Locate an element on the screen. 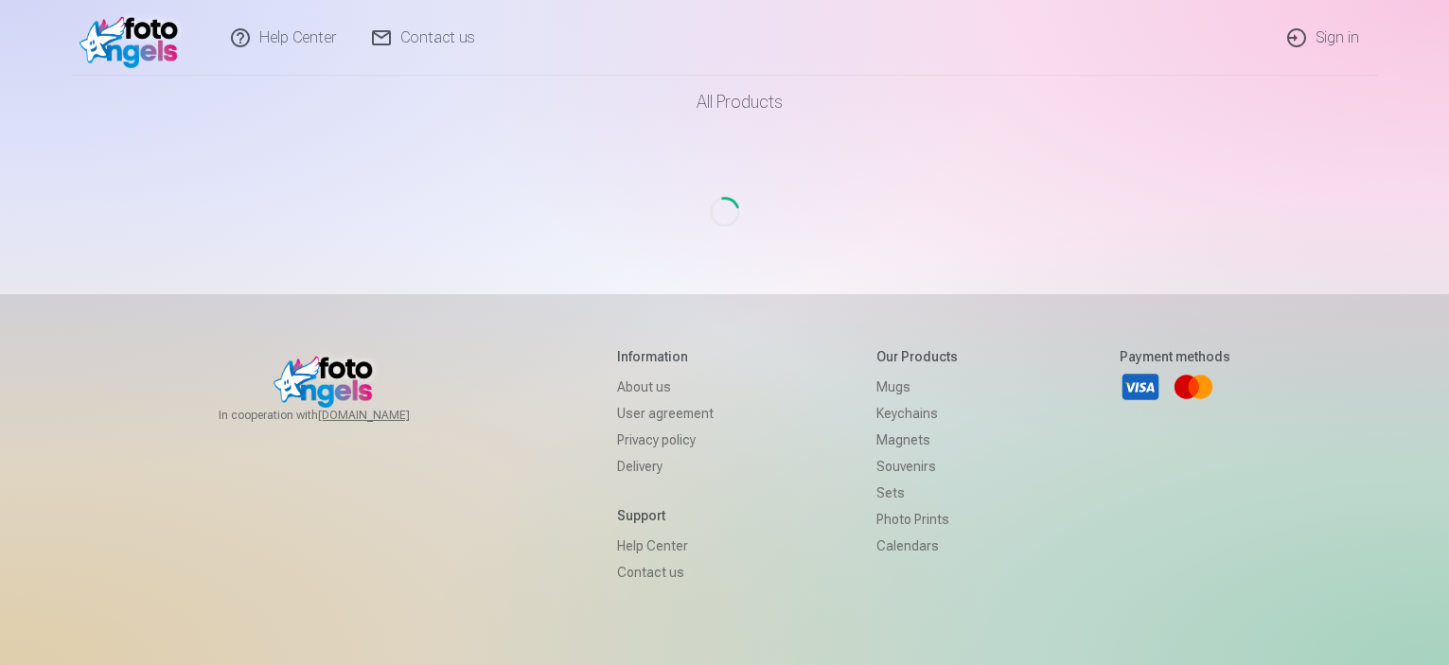 This screenshot has width=1449, height=665. a: Privacy policy is located at coordinates (665, 440).